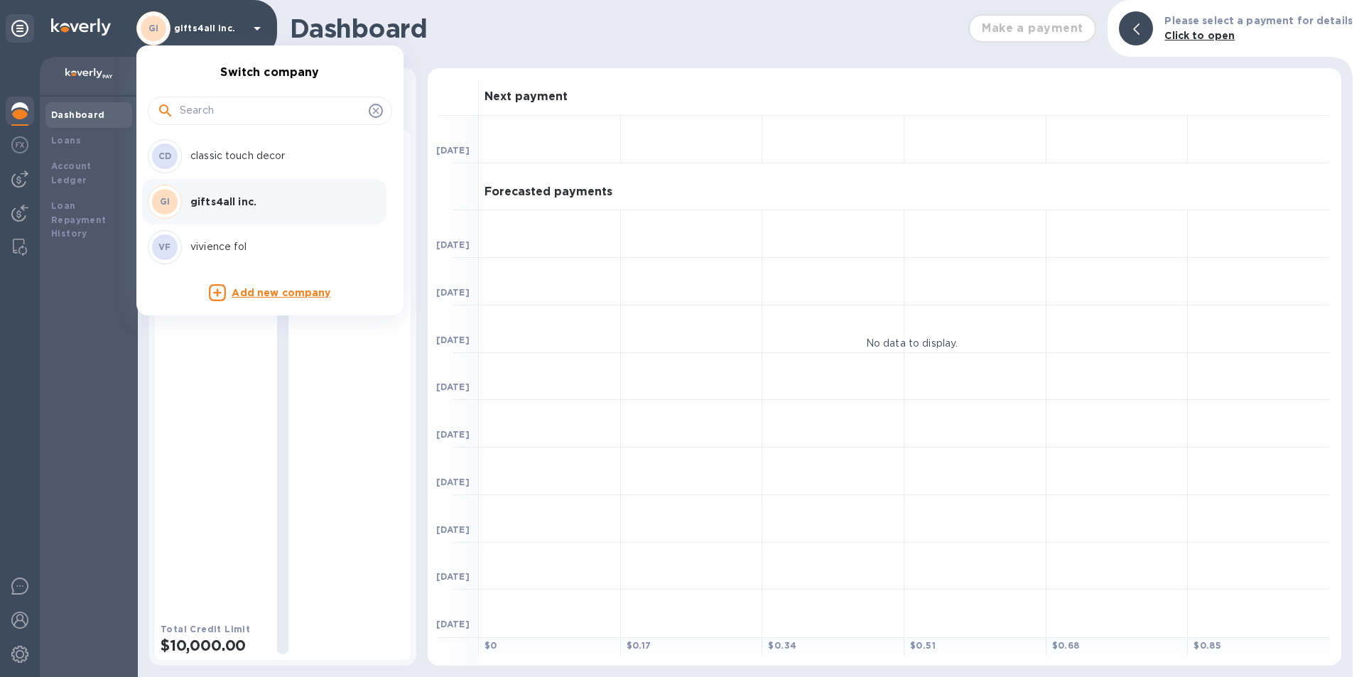 Image resolution: width=1364 pixels, height=677 pixels. I want to click on p: Add new company, so click(281, 293).